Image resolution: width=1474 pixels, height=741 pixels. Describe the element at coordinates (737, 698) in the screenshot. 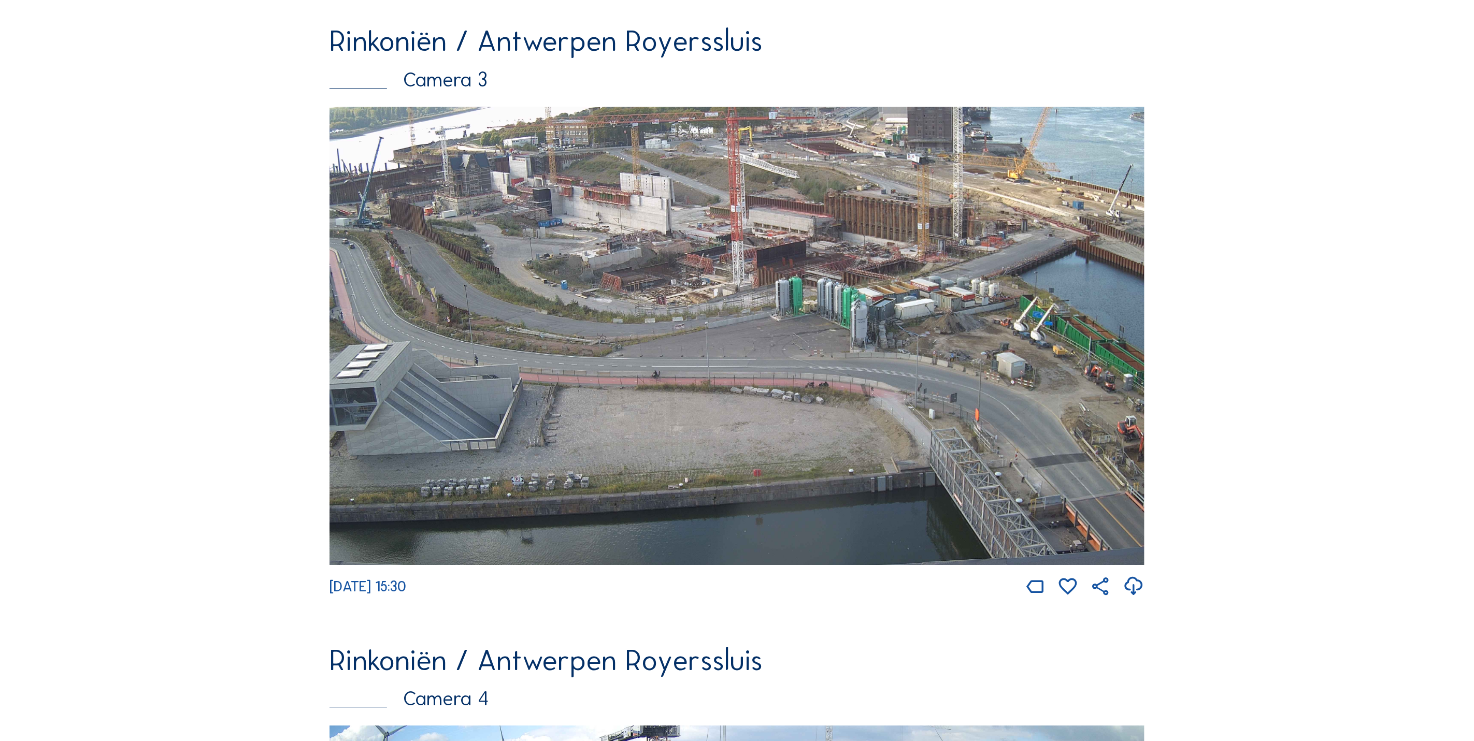

I see `div: Camera 4` at that location.